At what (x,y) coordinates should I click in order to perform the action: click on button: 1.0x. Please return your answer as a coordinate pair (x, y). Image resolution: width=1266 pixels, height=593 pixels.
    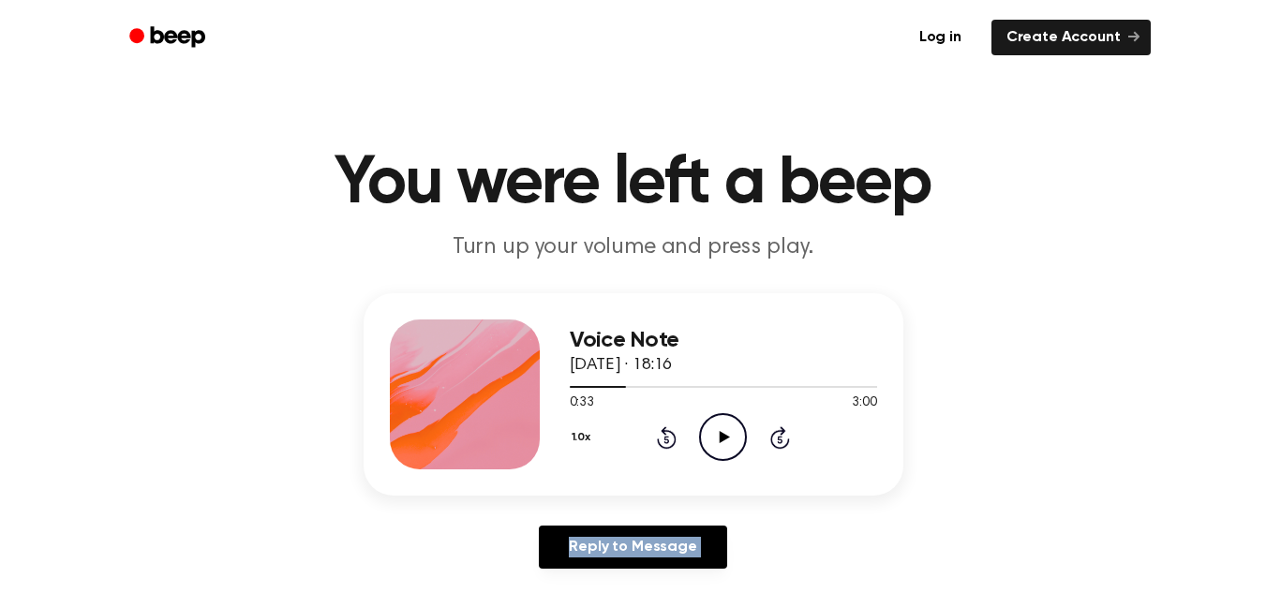
    Looking at the image, I should click on (584, 437).